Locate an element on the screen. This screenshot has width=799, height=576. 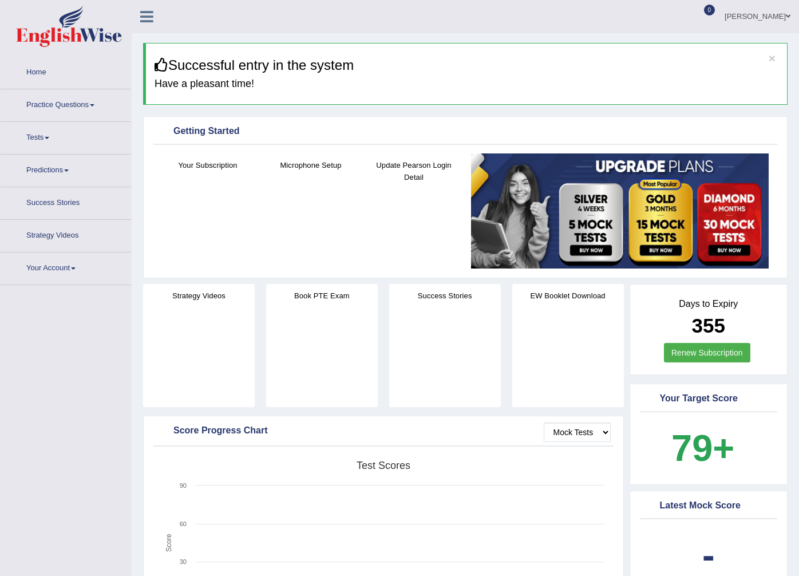
a: Your Account is located at coordinates (66, 267).